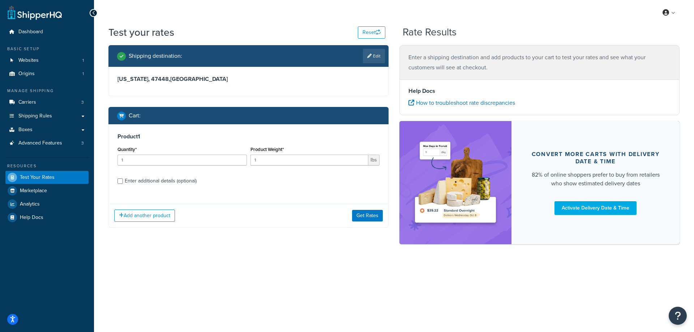 The width and height of the screenshot is (694, 332). I want to click on li: Origins, so click(47, 74).